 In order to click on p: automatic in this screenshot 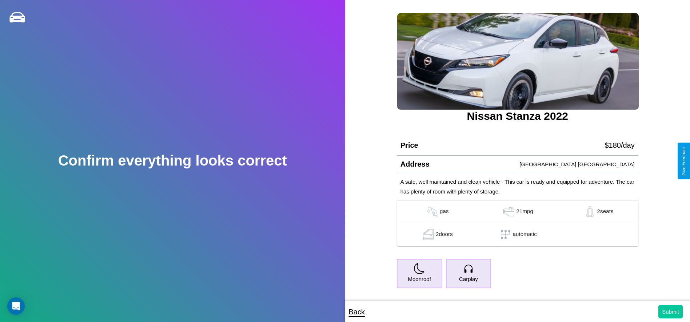, I will do `click(525, 235)`.